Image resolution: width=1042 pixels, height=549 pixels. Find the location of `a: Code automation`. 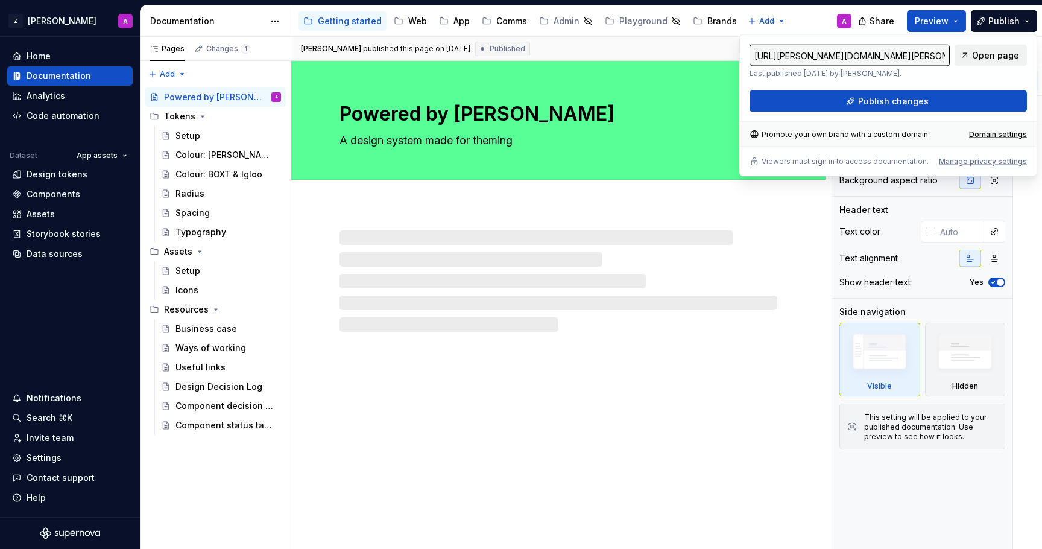

a: Code automation is located at coordinates (70, 116).